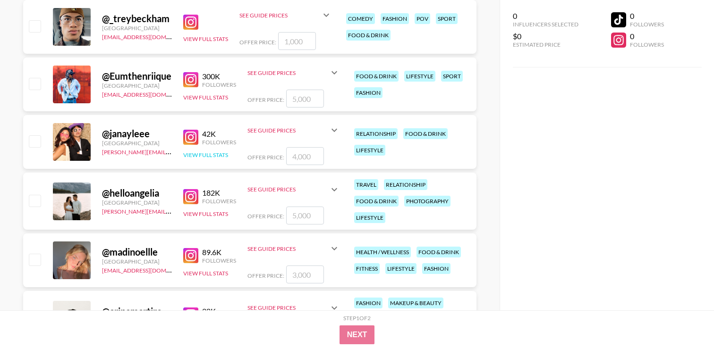 This screenshot has width=714, height=348. I want to click on div: @ madinoellle, so click(137, 252).